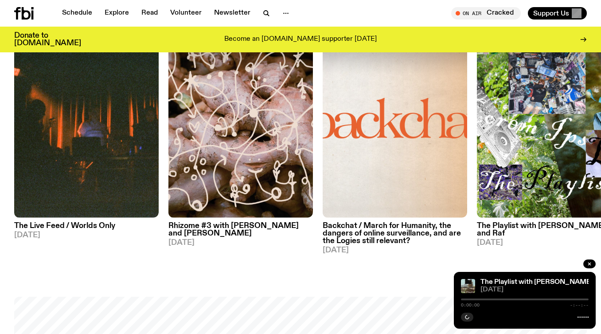 This screenshot has width=601, height=334. Describe the element at coordinates (241, 121) in the screenshot. I see `img: A close up picture of a bunch of ginger roots. Yellow squiggles with arrows, hearts and dots are ...` at that location.